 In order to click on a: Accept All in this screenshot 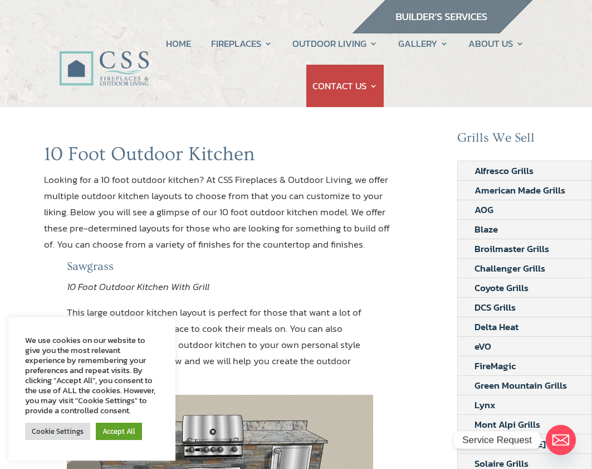, I will do `click(119, 431)`.